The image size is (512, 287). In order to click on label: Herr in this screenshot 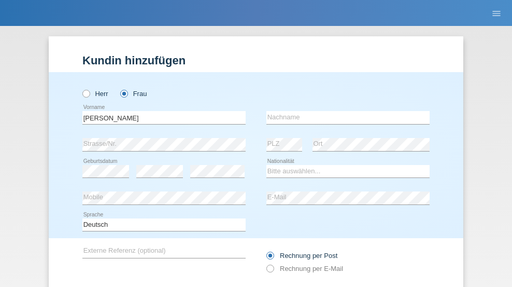, I will do `click(95, 93)`.